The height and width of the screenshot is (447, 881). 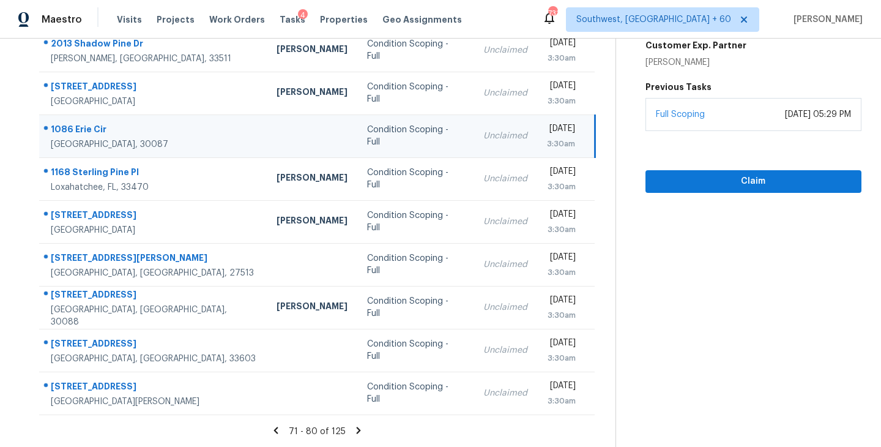 I want to click on h5: Previous Tasks, so click(x=753, y=87).